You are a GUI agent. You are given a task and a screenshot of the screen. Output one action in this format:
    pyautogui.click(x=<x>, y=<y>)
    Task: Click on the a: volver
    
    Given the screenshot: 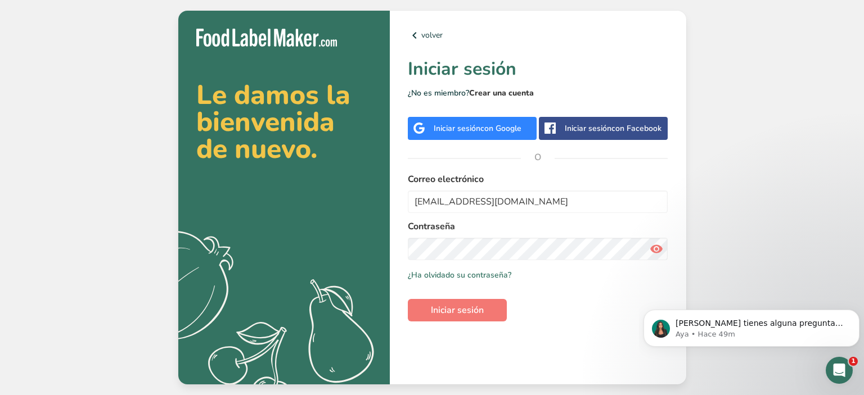 What is the action you would take?
    pyautogui.click(x=538, y=35)
    